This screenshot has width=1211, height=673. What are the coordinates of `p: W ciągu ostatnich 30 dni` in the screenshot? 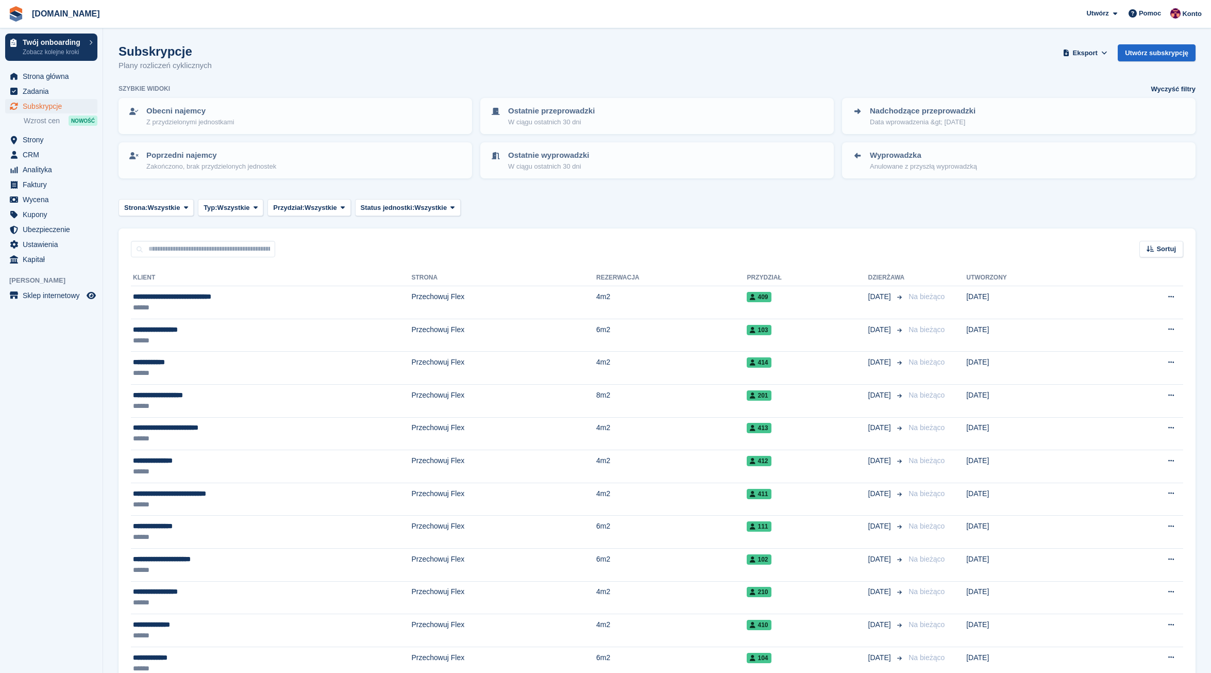 It's located at (549, 166).